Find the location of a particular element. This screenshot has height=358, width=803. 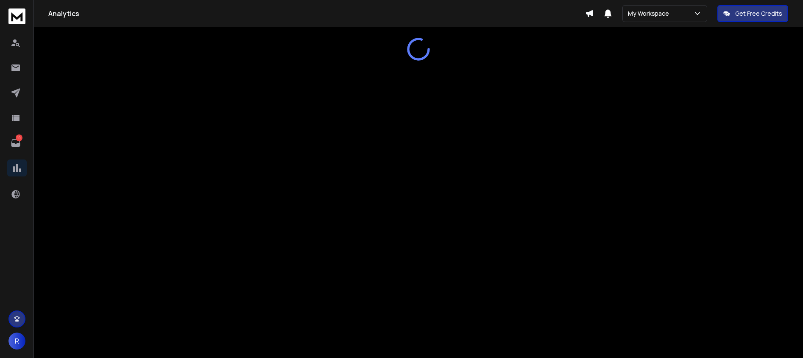

img: logo is located at coordinates (17, 16).